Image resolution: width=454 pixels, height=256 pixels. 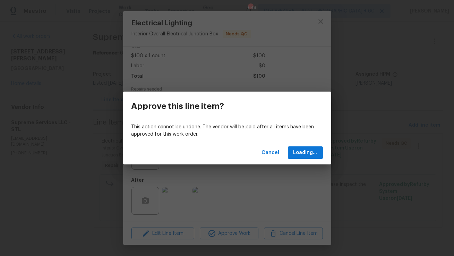 I want to click on h3: Approve this line item?, so click(x=178, y=106).